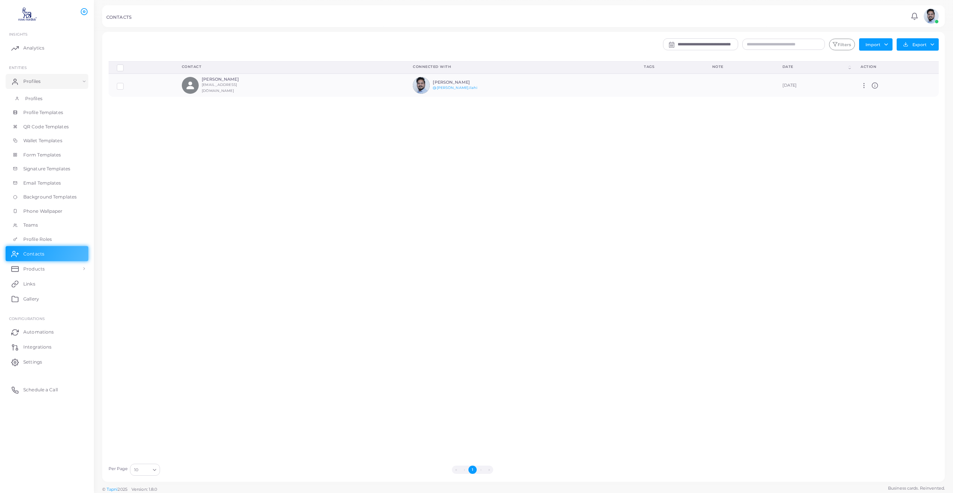  What do you see at coordinates (37, 347) in the screenshot?
I see `span: Integrations` at bounding box center [37, 347].